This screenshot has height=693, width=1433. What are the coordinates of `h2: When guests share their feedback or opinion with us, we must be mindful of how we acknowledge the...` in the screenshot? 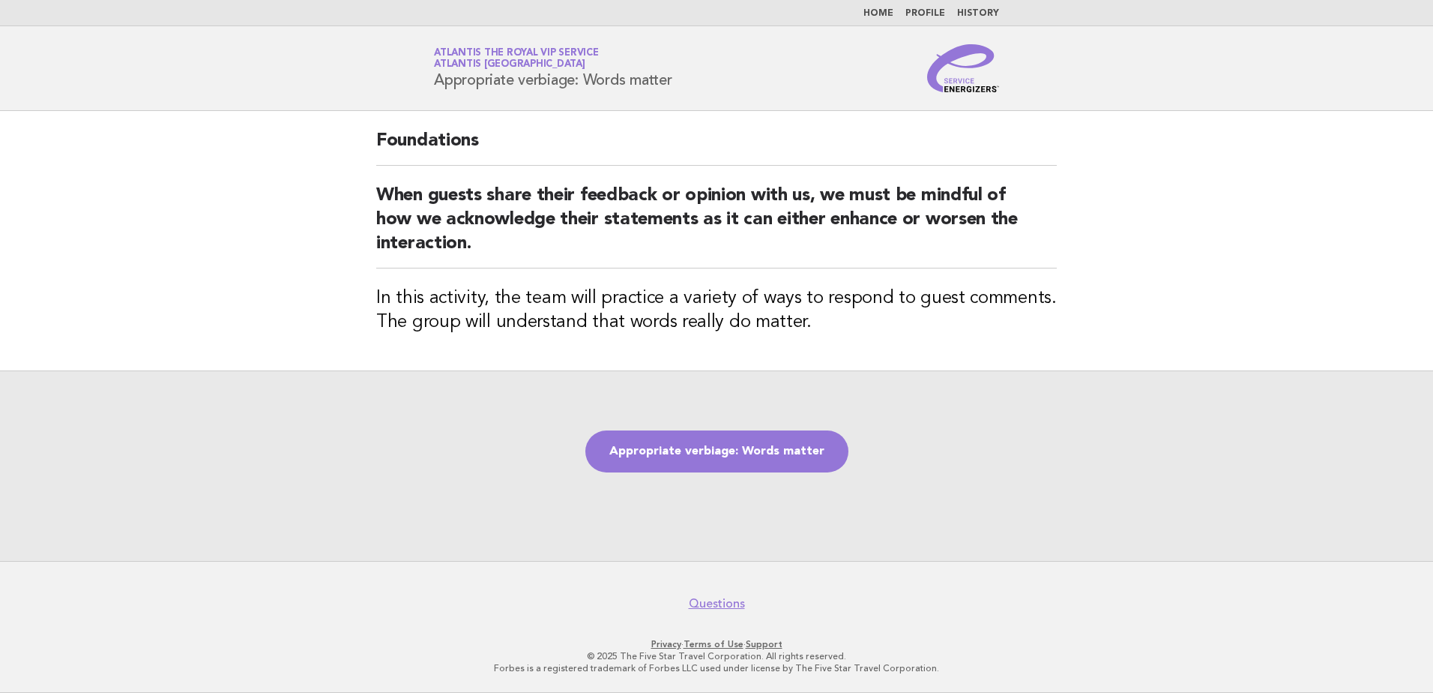 It's located at (717, 226).